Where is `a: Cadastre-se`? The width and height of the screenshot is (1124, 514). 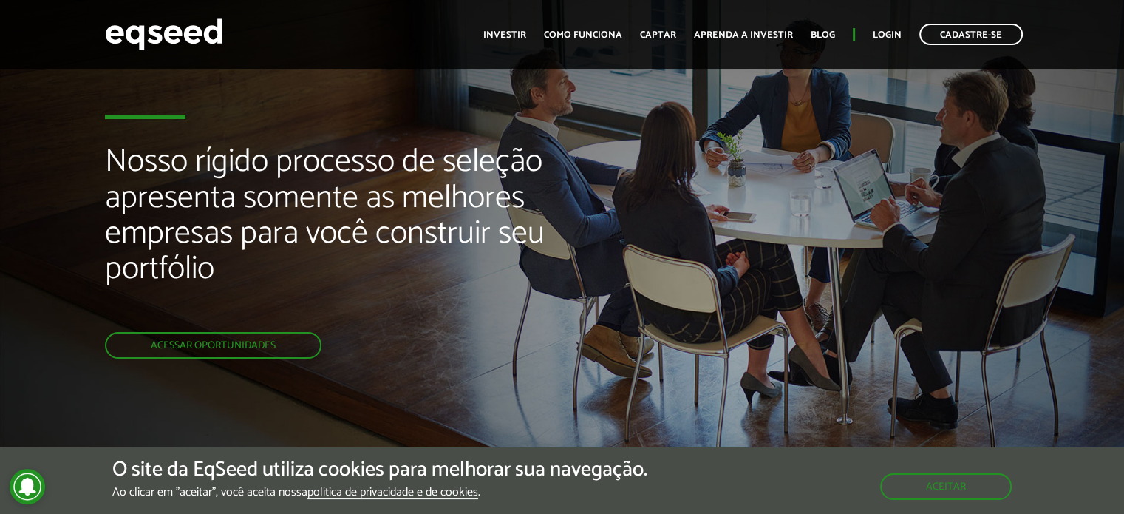
a: Cadastre-se is located at coordinates (971, 34).